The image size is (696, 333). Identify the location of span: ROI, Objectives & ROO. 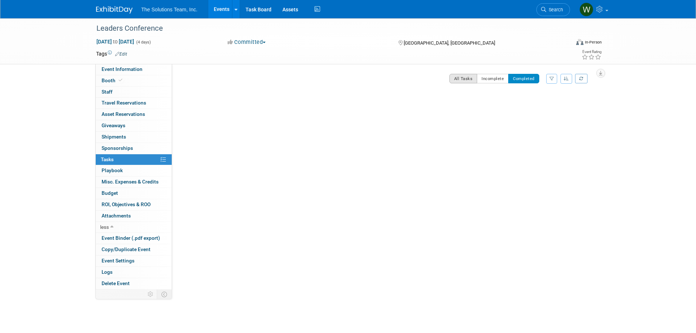
(126, 204).